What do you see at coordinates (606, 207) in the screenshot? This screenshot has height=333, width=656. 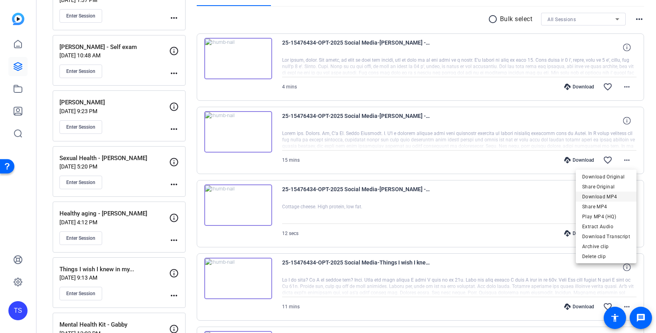 I see `span: Share MP4` at bounding box center [606, 207].